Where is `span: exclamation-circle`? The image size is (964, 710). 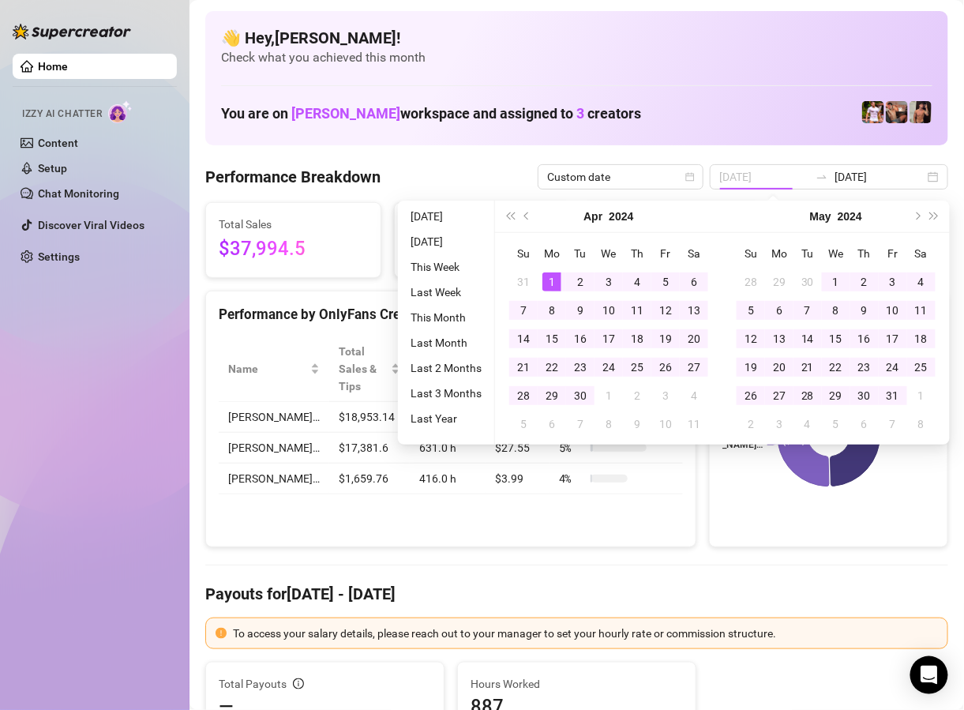
span: exclamation-circle is located at coordinates (221, 633).